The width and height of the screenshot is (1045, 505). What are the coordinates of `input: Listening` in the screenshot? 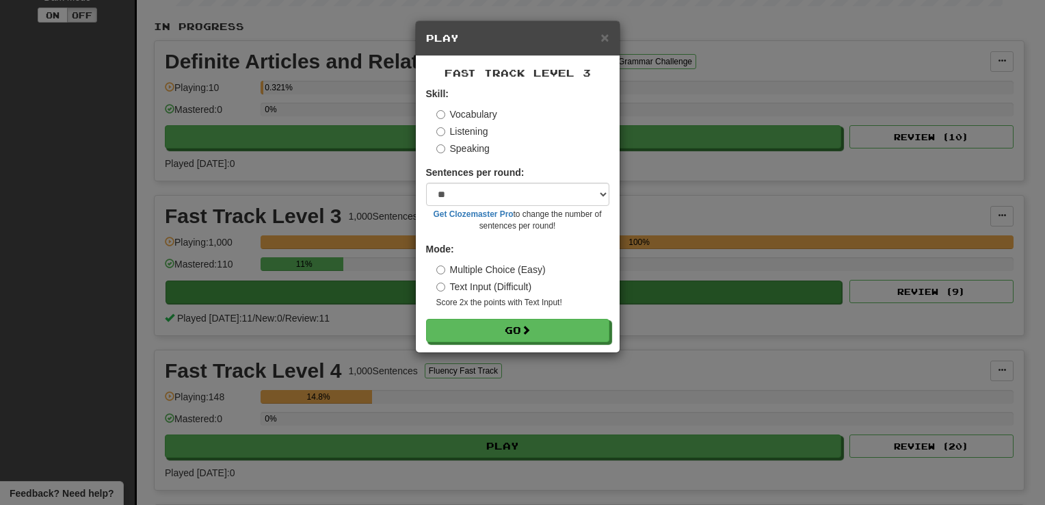 It's located at (440, 131).